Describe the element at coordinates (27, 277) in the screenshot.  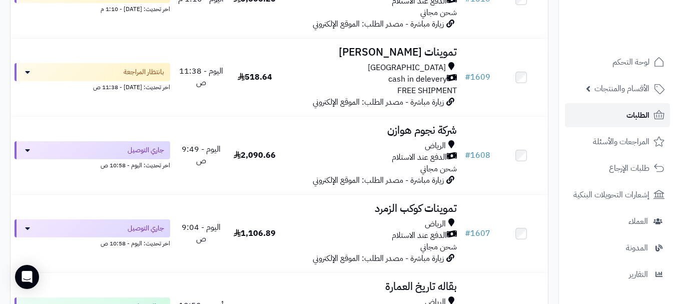
I see `div: Open Intercom Messenger` at that location.